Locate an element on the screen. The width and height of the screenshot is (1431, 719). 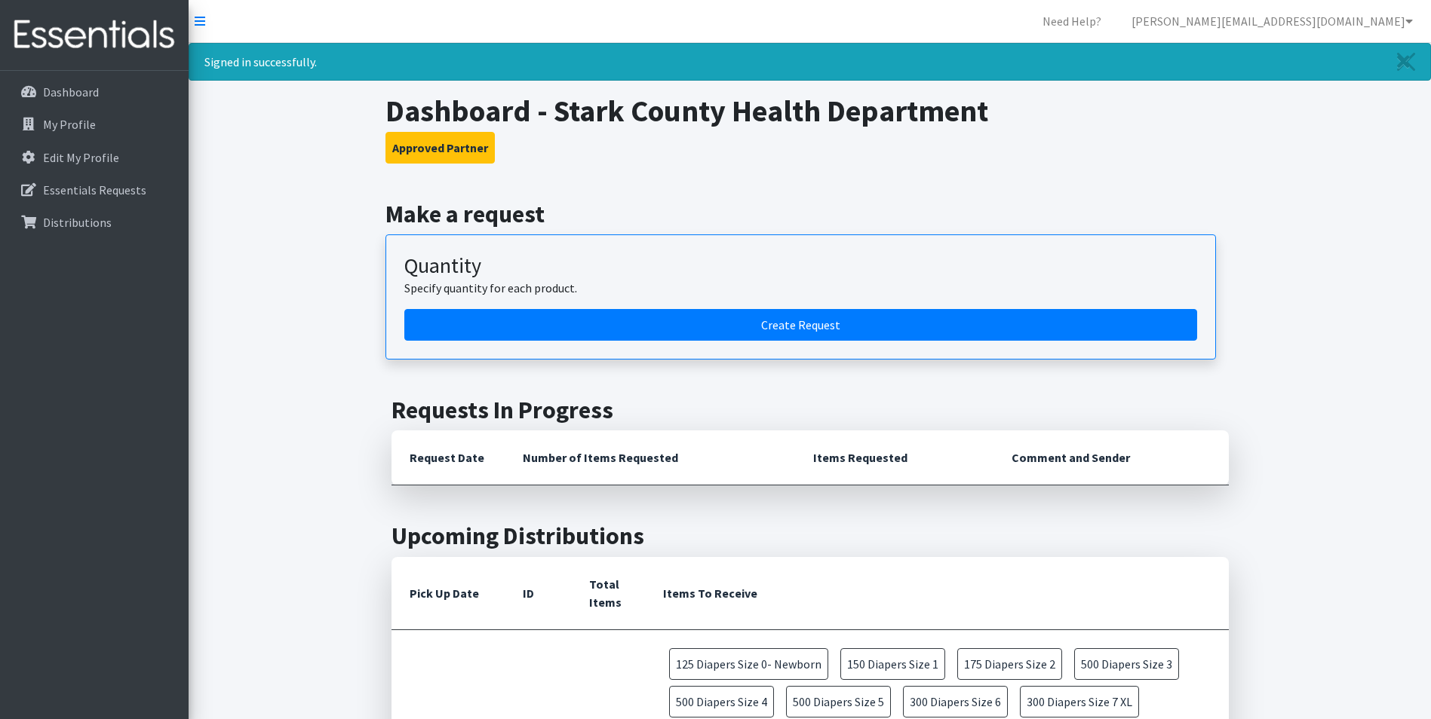
a: My Profile is located at coordinates (94, 124).